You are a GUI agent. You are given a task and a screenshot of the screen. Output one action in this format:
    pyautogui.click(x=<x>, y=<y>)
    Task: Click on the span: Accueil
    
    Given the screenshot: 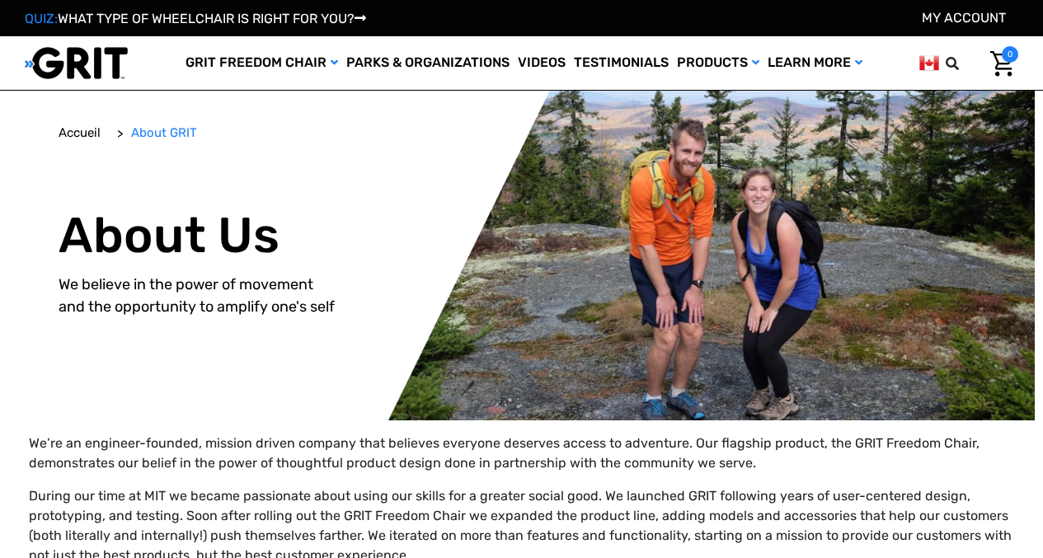 What is the action you would take?
    pyautogui.click(x=79, y=133)
    